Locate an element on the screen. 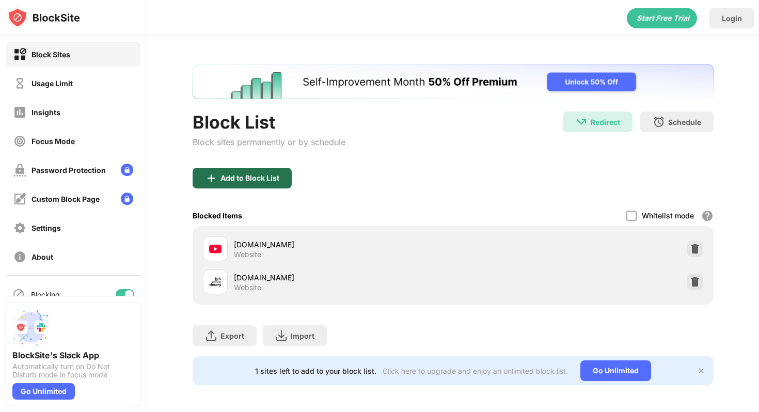 The height and width of the screenshot is (412, 759). img: customize-block-page-off.svg is located at coordinates (20, 199).